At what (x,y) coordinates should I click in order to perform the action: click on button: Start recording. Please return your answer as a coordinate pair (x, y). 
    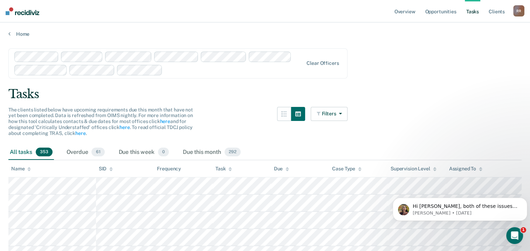
    Looking at the image, I should click on (47, 200).